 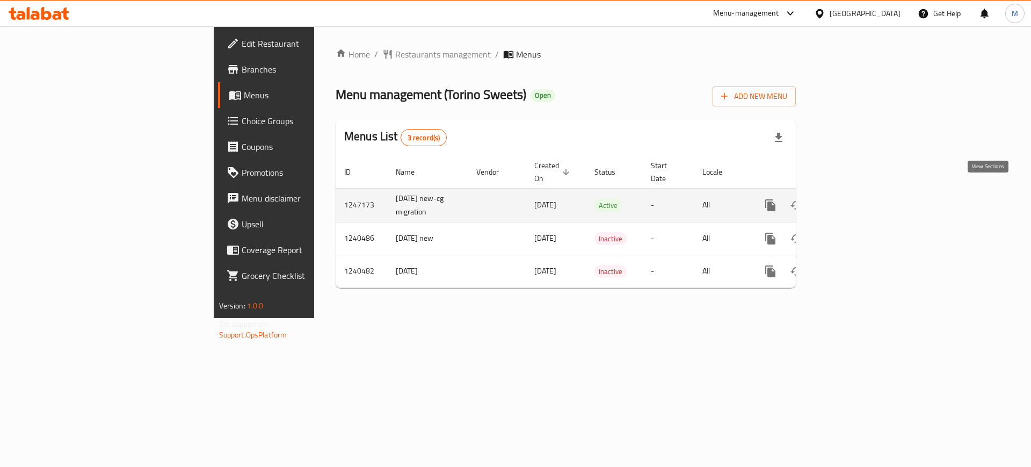 I want to click on a: Choice Groups, so click(x=302, y=121).